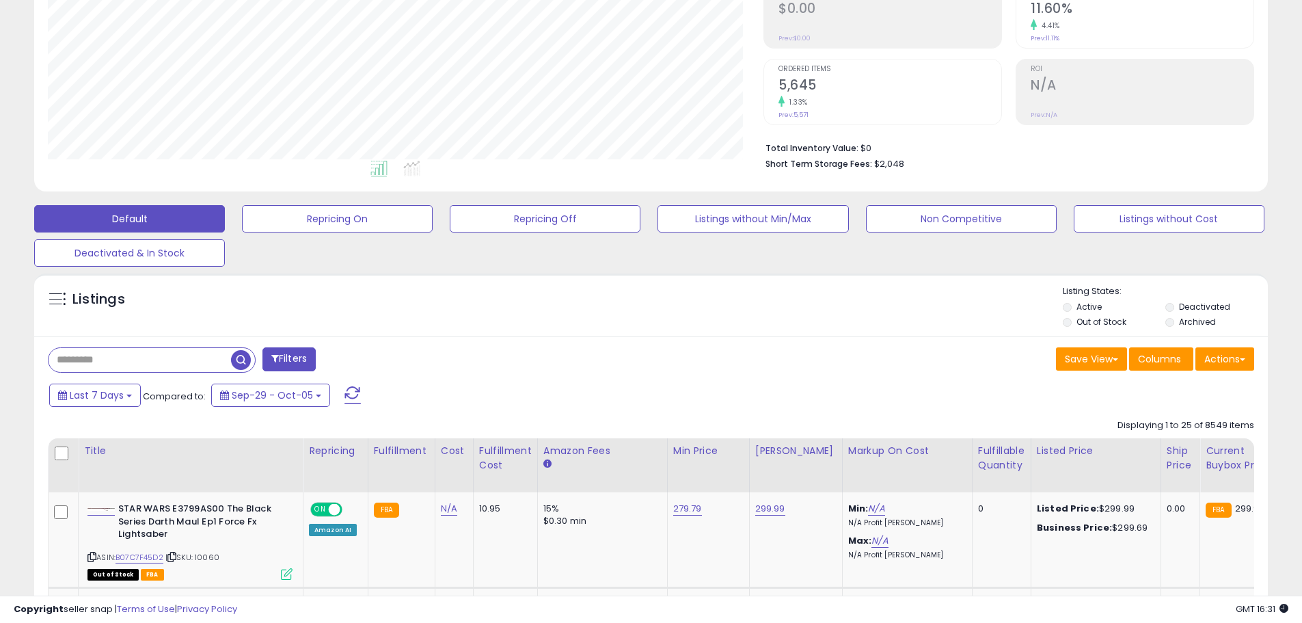 This screenshot has width=1302, height=623. What do you see at coordinates (98, 299) in the screenshot?
I see `h5: Listings` at bounding box center [98, 299].